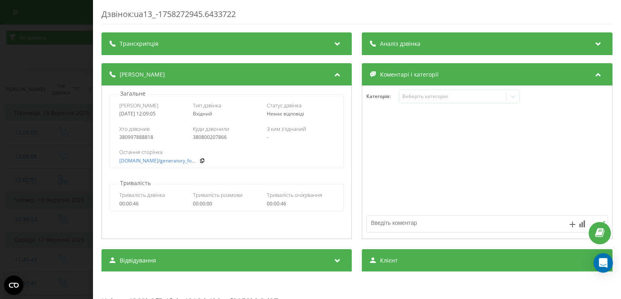 This screenshot has width=621, height=299. Describe the element at coordinates (14, 285) in the screenshot. I see `button: Open CMP widget` at that location.